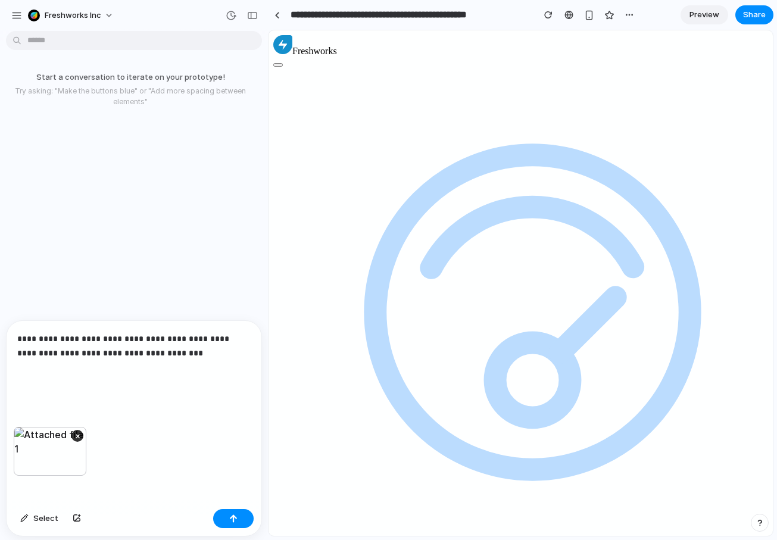 This screenshot has height=540, width=777. Describe the element at coordinates (46, 519) in the screenshot. I see `span: Select` at that location.